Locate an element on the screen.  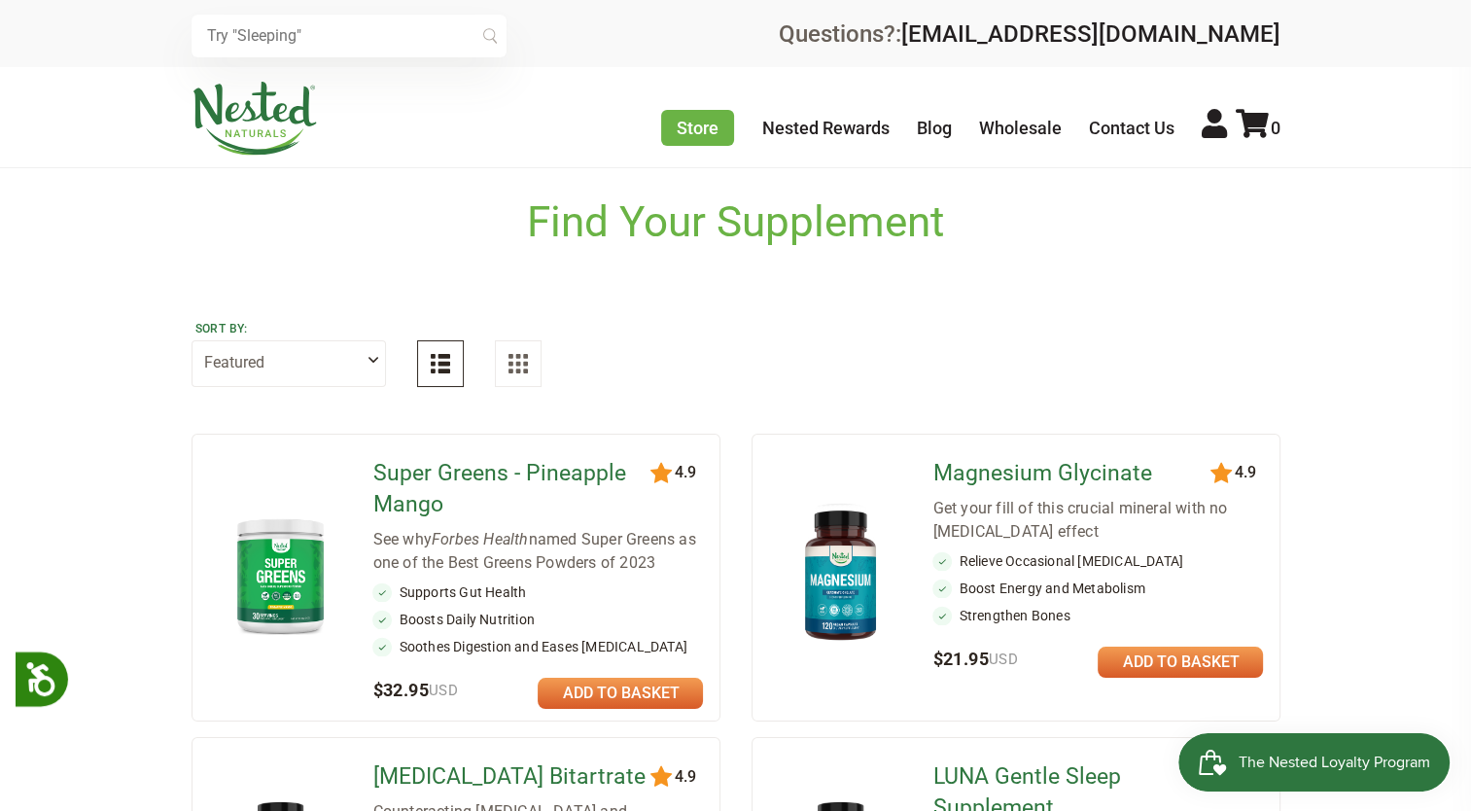
div: Questions?: is located at coordinates (1030, 34).